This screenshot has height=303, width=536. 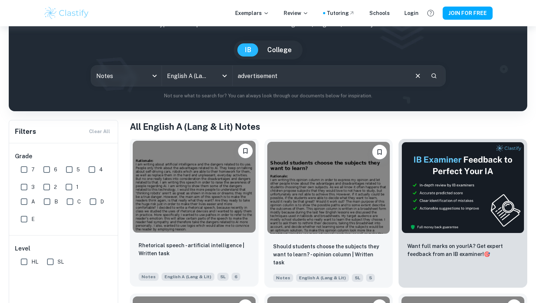 What do you see at coordinates (279, 50) in the screenshot?
I see `button: College` at bounding box center [279, 50].